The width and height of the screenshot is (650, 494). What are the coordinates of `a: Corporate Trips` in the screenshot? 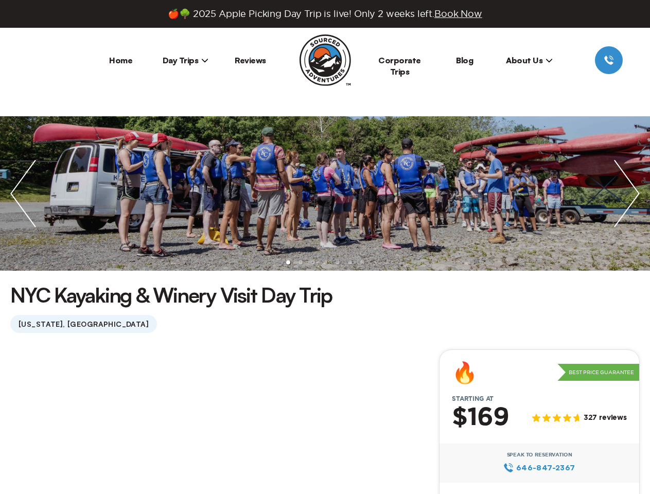 It's located at (399, 66).